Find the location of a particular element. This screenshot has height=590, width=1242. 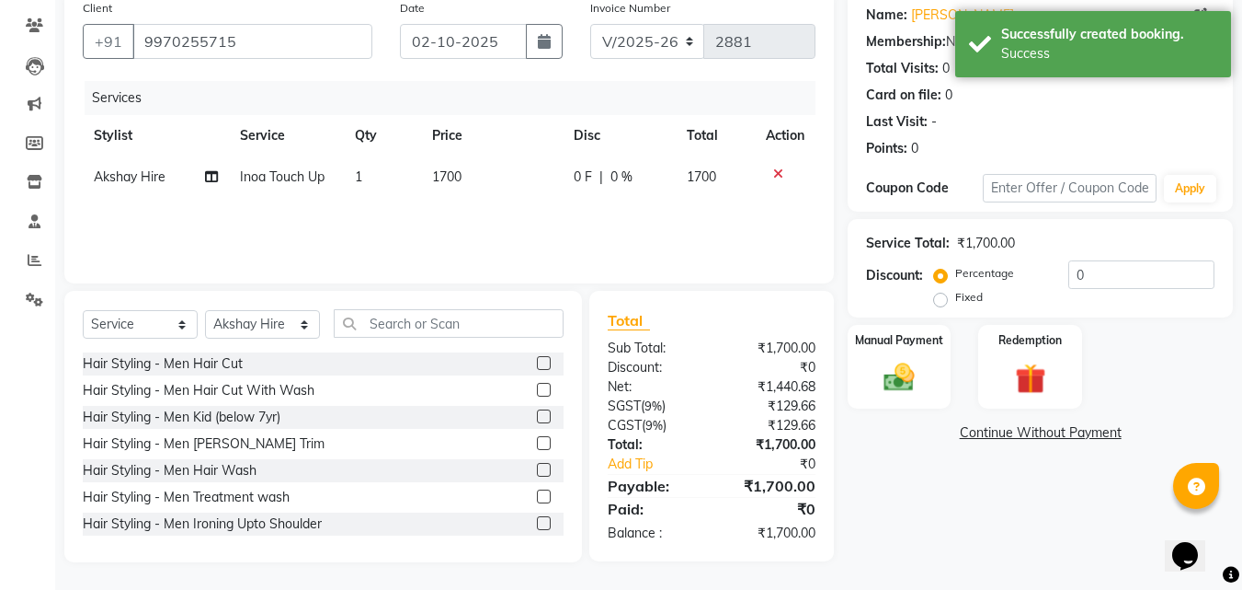

div: Balance : is located at coordinates (653, 532).